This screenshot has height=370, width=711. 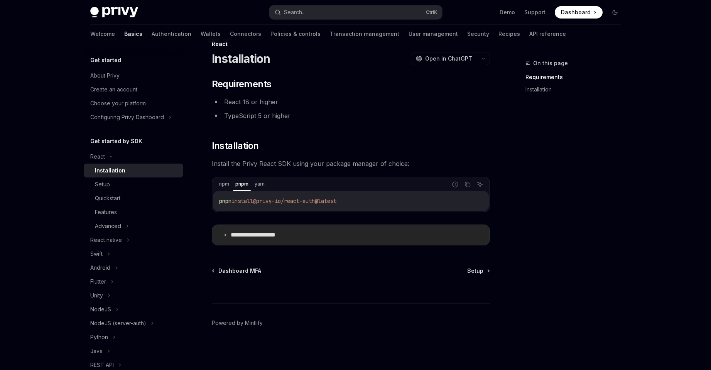 What do you see at coordinates (578, 12) in the screenshot?
I see `a: Dashboard` at bounding box center [578, 12].